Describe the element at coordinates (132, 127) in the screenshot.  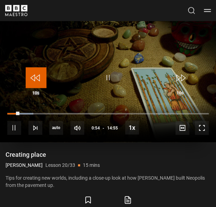
I see `button: Playback Rate` at that location.